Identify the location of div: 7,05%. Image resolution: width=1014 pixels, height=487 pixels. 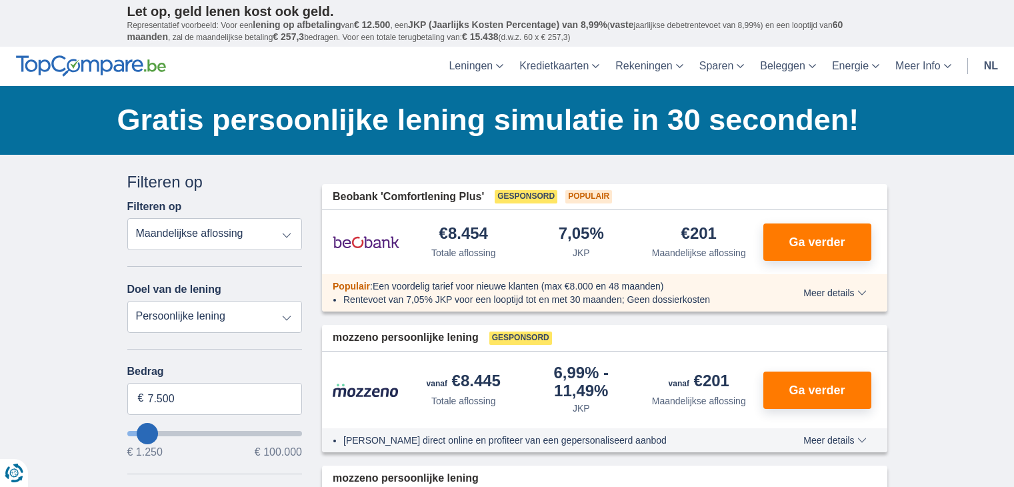
(581, 234).